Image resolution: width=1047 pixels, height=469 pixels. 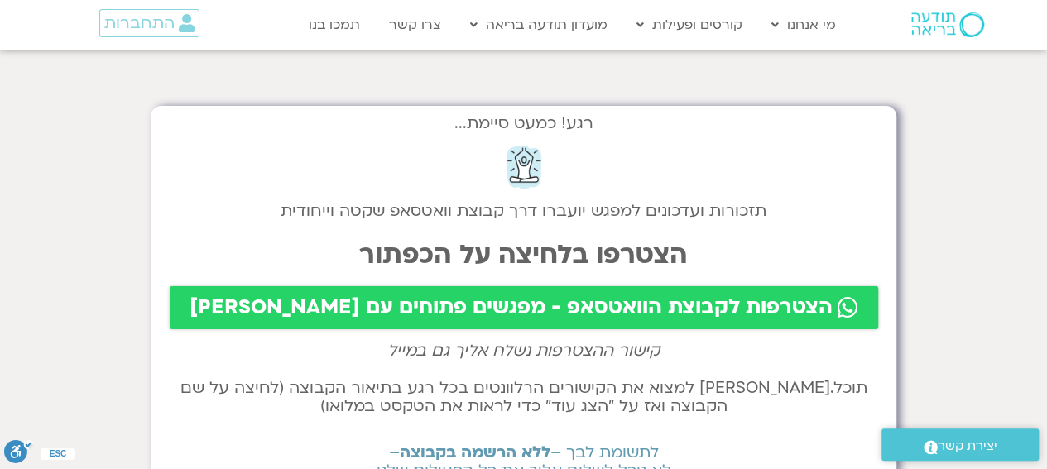 I want to click on img: תודעה בריאה, so click(x=947, y=25).